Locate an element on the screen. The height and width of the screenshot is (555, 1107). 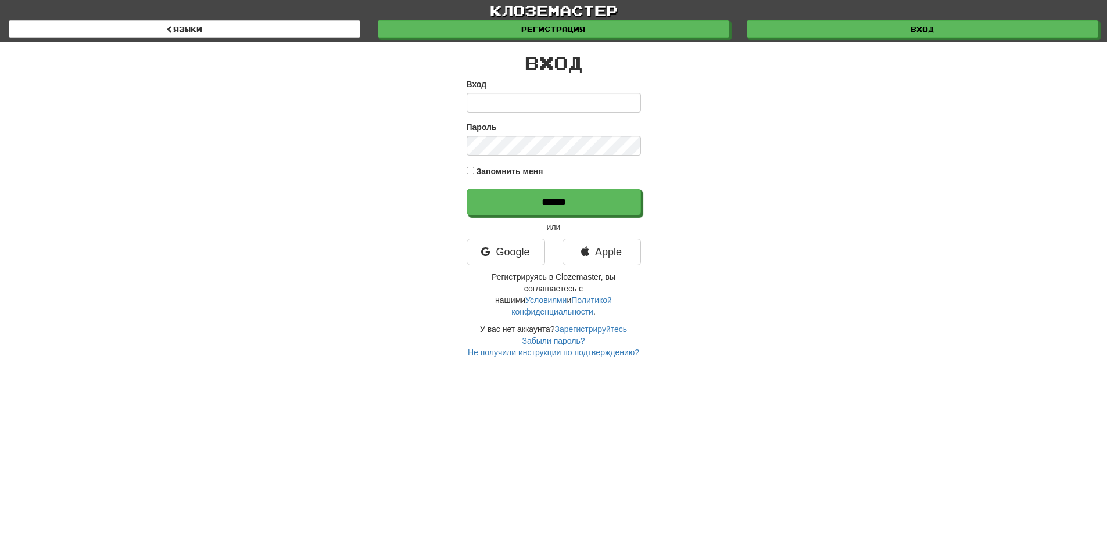
ya-tr-span: Зарегистрируйтесь is located at coordinates (591, 329).